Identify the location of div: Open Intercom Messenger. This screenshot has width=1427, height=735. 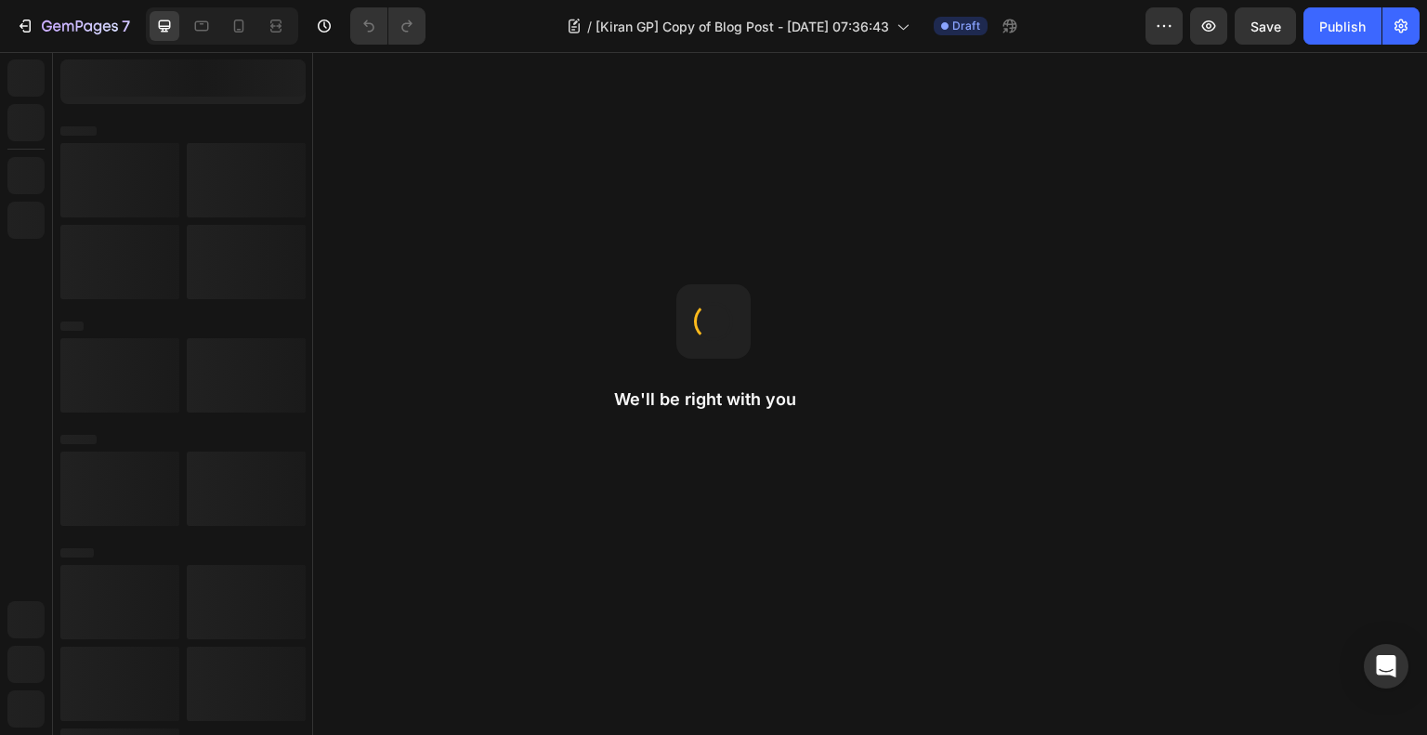
(1386, 666).